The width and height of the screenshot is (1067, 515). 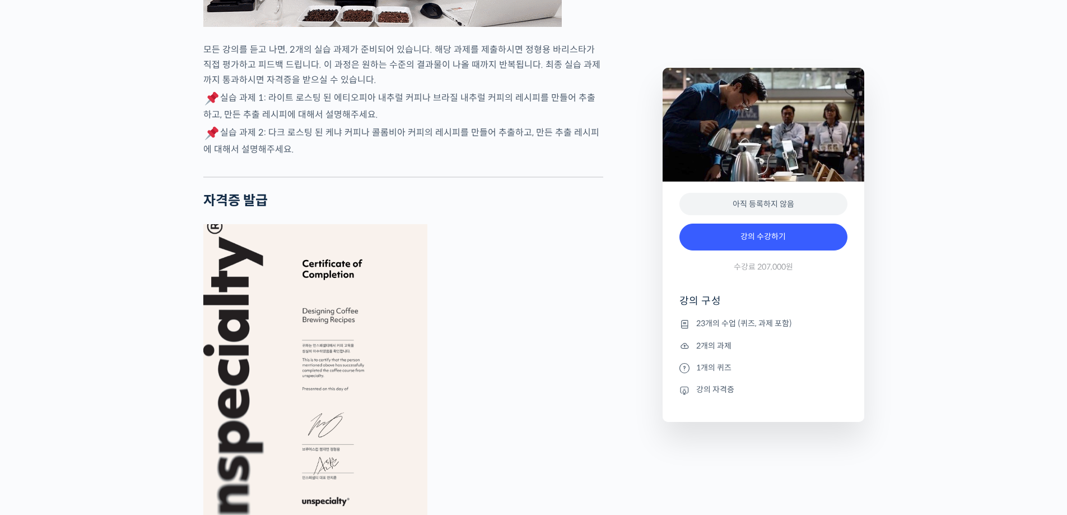 What do you see at coordinates (403, 141) in the screenshot?
I see `p: 실습 과제 2: 다크 로스팅 된 케냐 커피나 콜롬비아 커피의 레시피를 만들어 추출하고, 만든 추출 레시피에 대해서 설명해주세요.` at bounding box center [403, 141].